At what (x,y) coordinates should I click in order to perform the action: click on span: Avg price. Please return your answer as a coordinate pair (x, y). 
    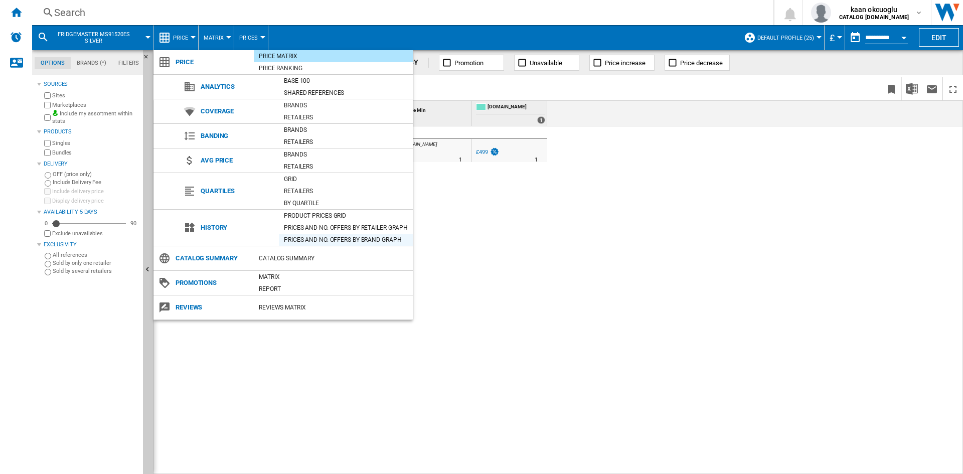
    Looking at the image, I should click on (237, 161).